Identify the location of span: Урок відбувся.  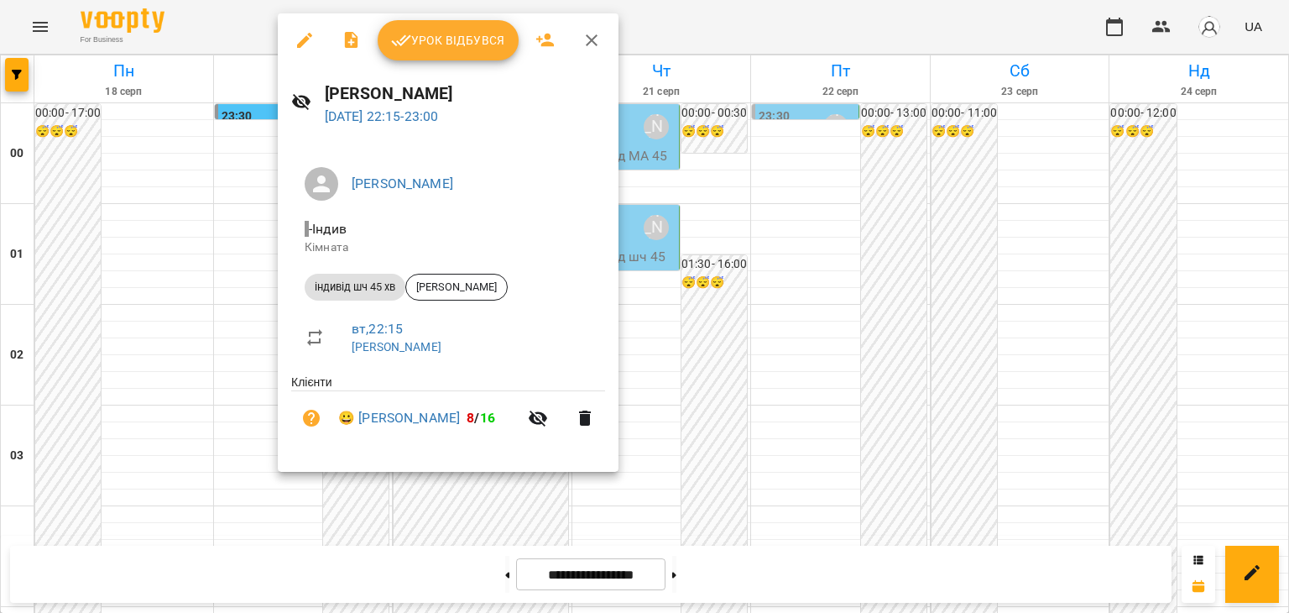
(448, 40).